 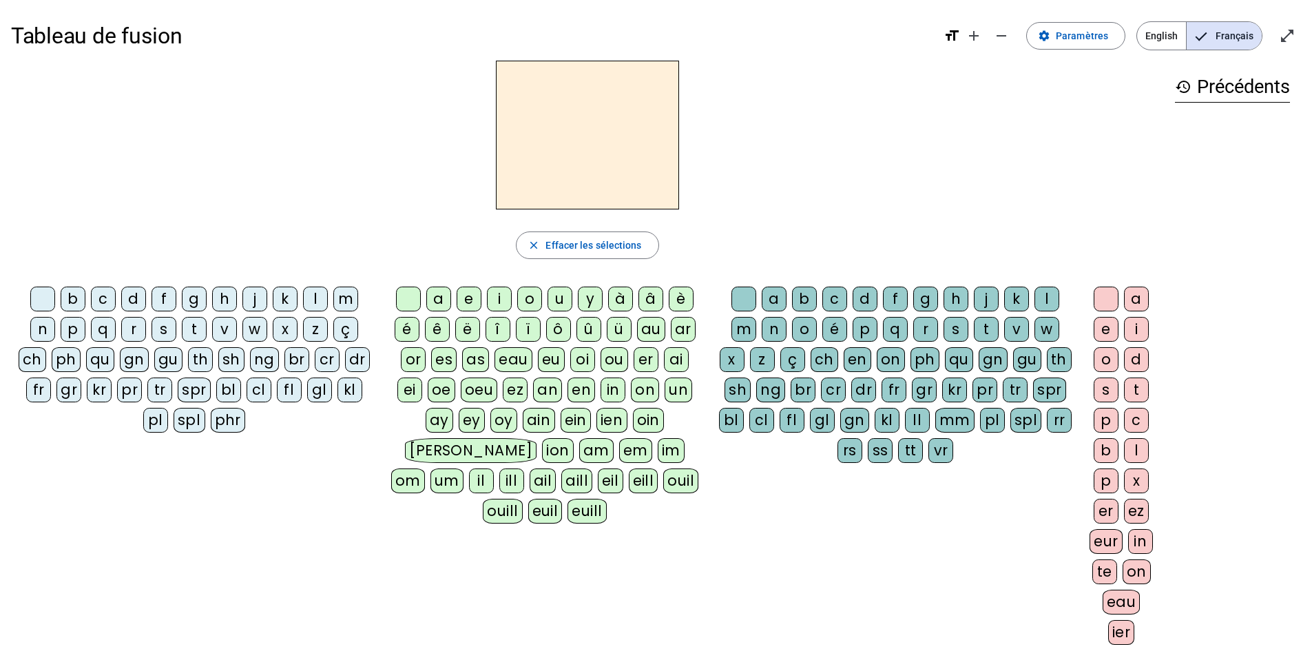 What do you see at coordinates (793, 360) in the screenshot?
I see `div: ç` at bounding box center [793, 360].